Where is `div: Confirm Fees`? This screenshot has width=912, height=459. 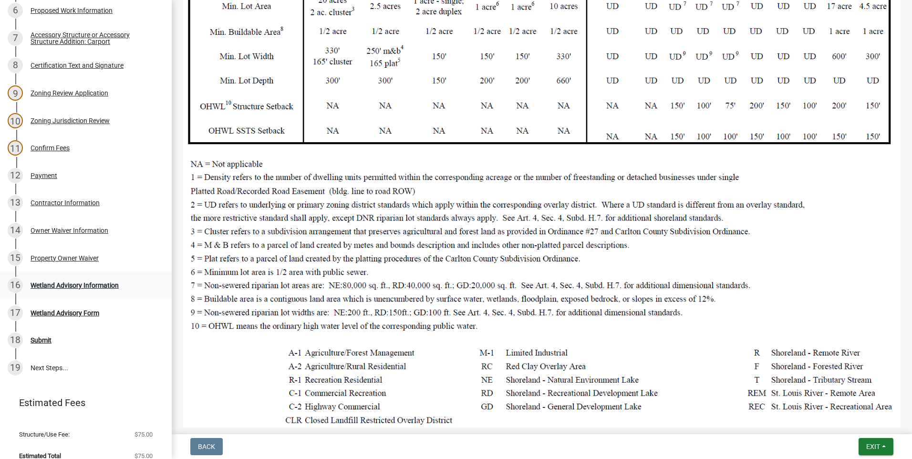 div: Confirm Fees is located at coordinates (50, 148).